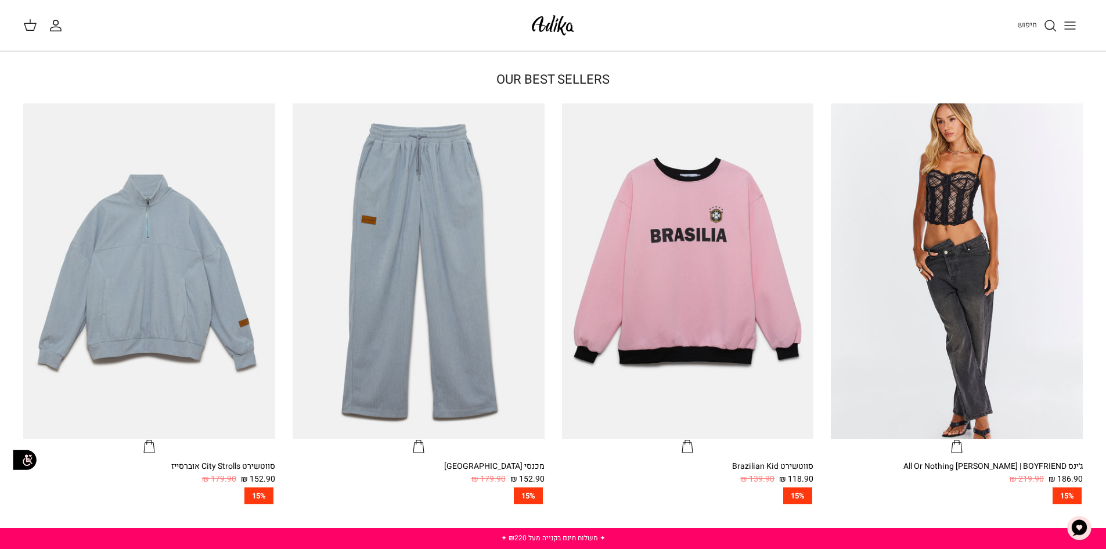  I want to click on button: צ'אט, so click(1080, 528).